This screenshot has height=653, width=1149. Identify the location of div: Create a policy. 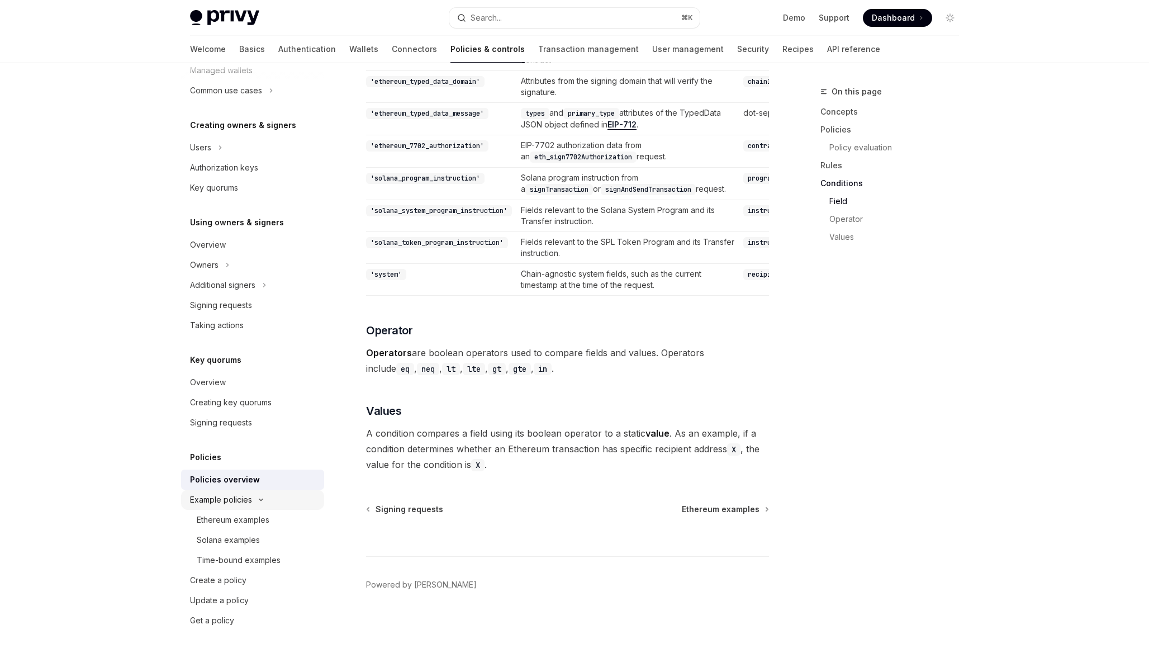
(218, 580).